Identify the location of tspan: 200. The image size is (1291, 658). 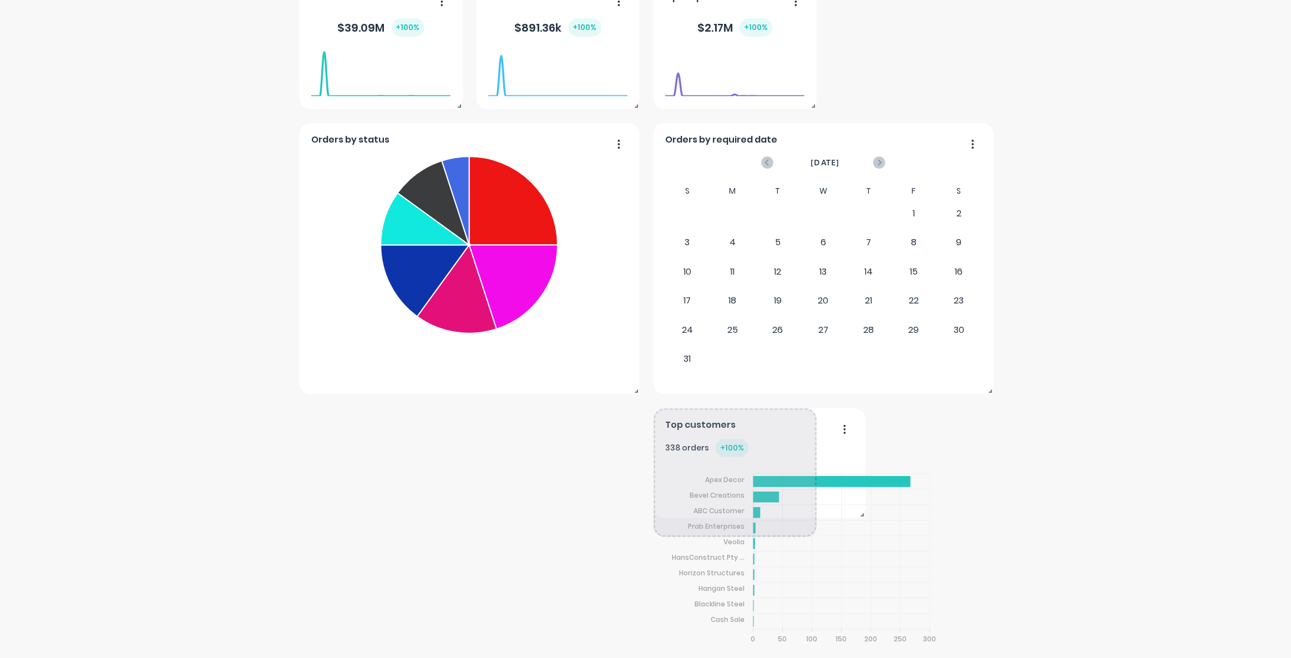
(870, 638).